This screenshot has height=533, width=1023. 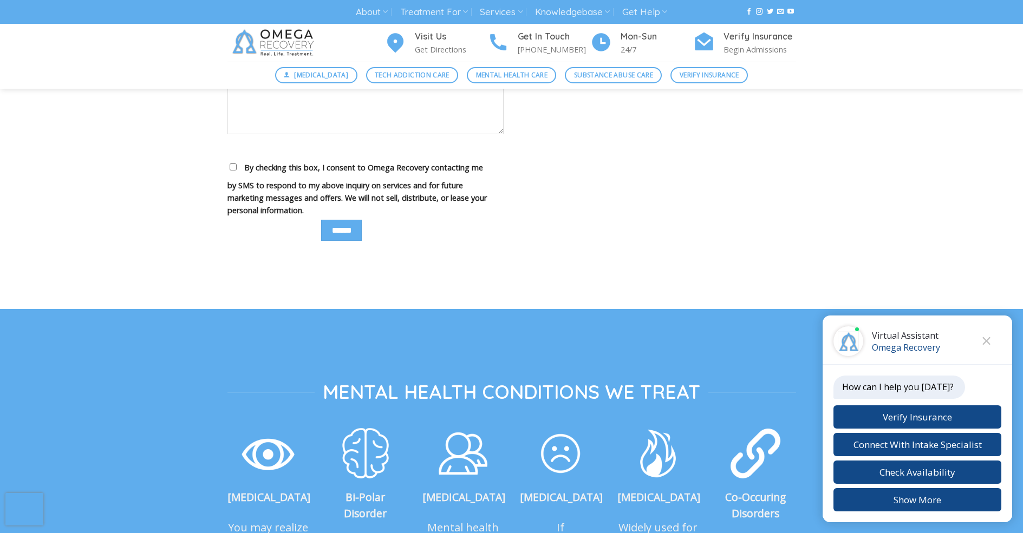 I want to click on span: Tech Addiction Care, so click(x=412, y=75).